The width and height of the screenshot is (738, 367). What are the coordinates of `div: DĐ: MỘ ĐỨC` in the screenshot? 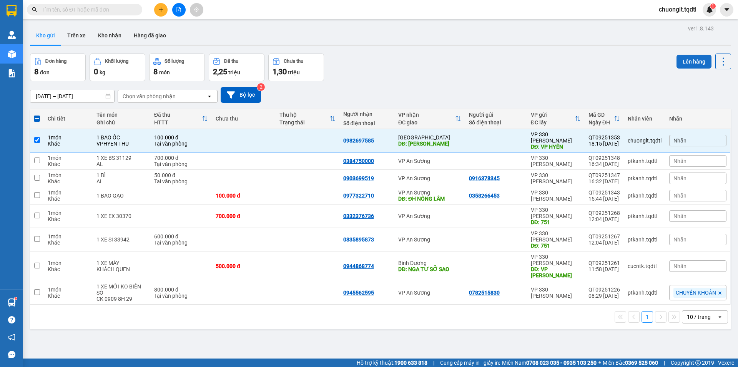 It's located at (430, 143).